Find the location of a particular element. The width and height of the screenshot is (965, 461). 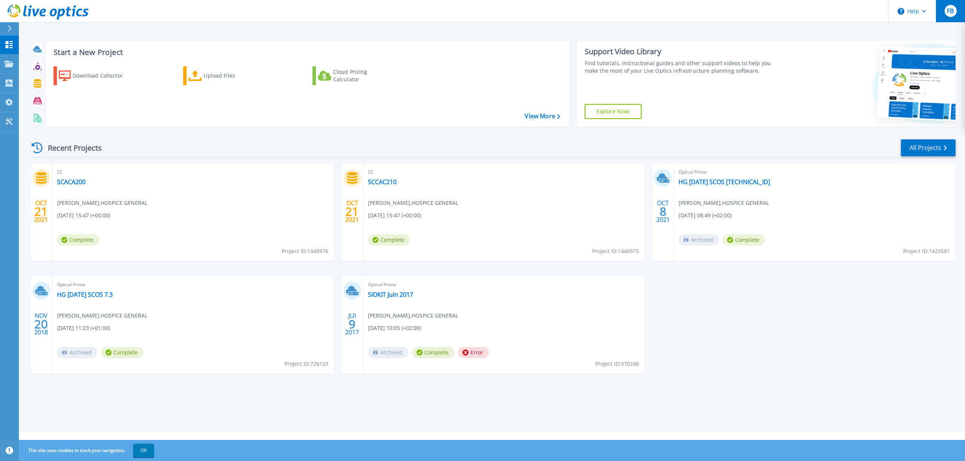

a: SCCAC210 is located at coordinates (382, 182).